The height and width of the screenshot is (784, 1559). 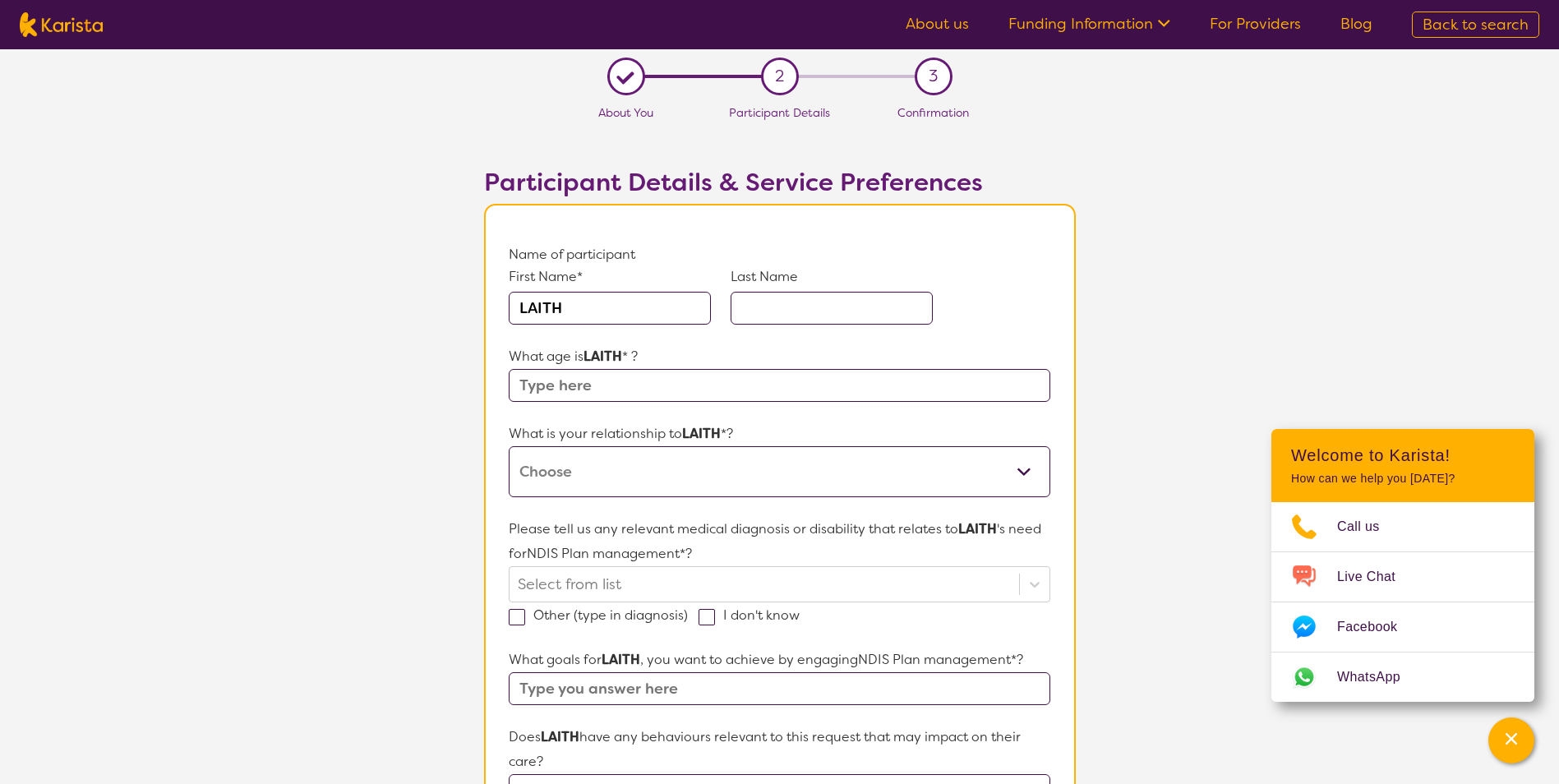 What do you see at coordinates (1356, 24) in the screenshot?
I see `a: Blog` at bounding box center [1356, 24].